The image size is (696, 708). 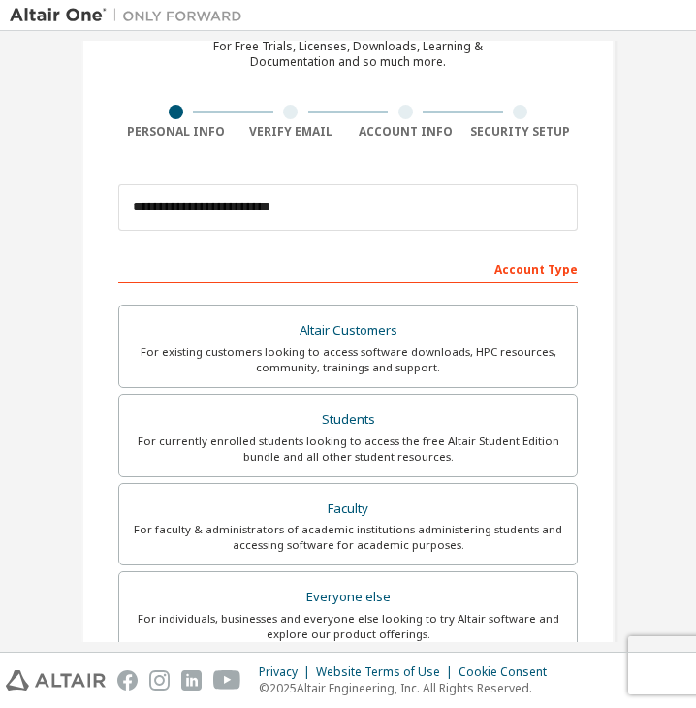 What do you see at coordinates (159, 680) in the screenshot?
I see `img: instagram.svg` at bounding box center [159, 680].